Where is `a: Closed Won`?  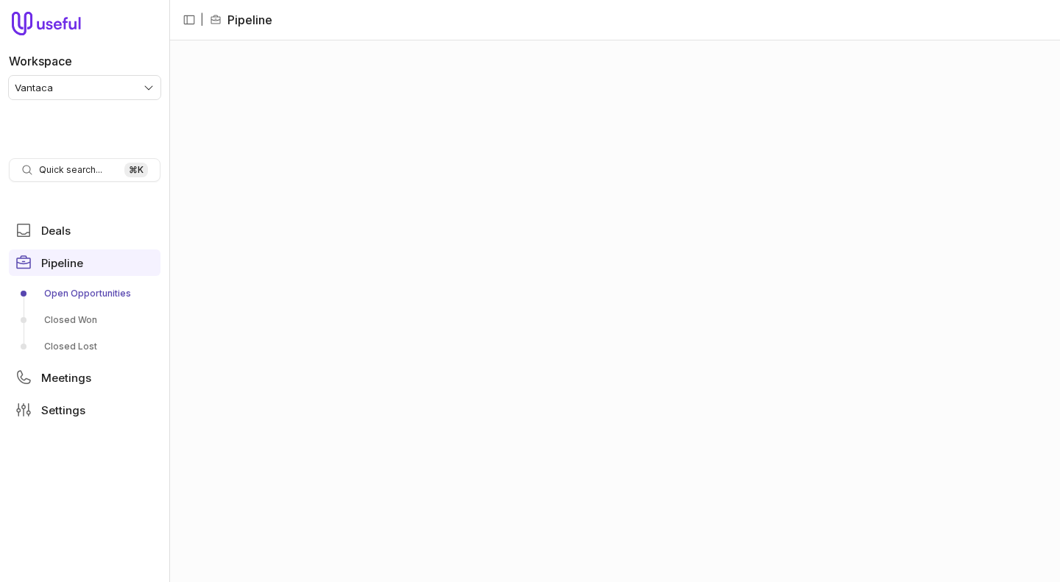
a: Closed Won is located at coordinates (85, 320).